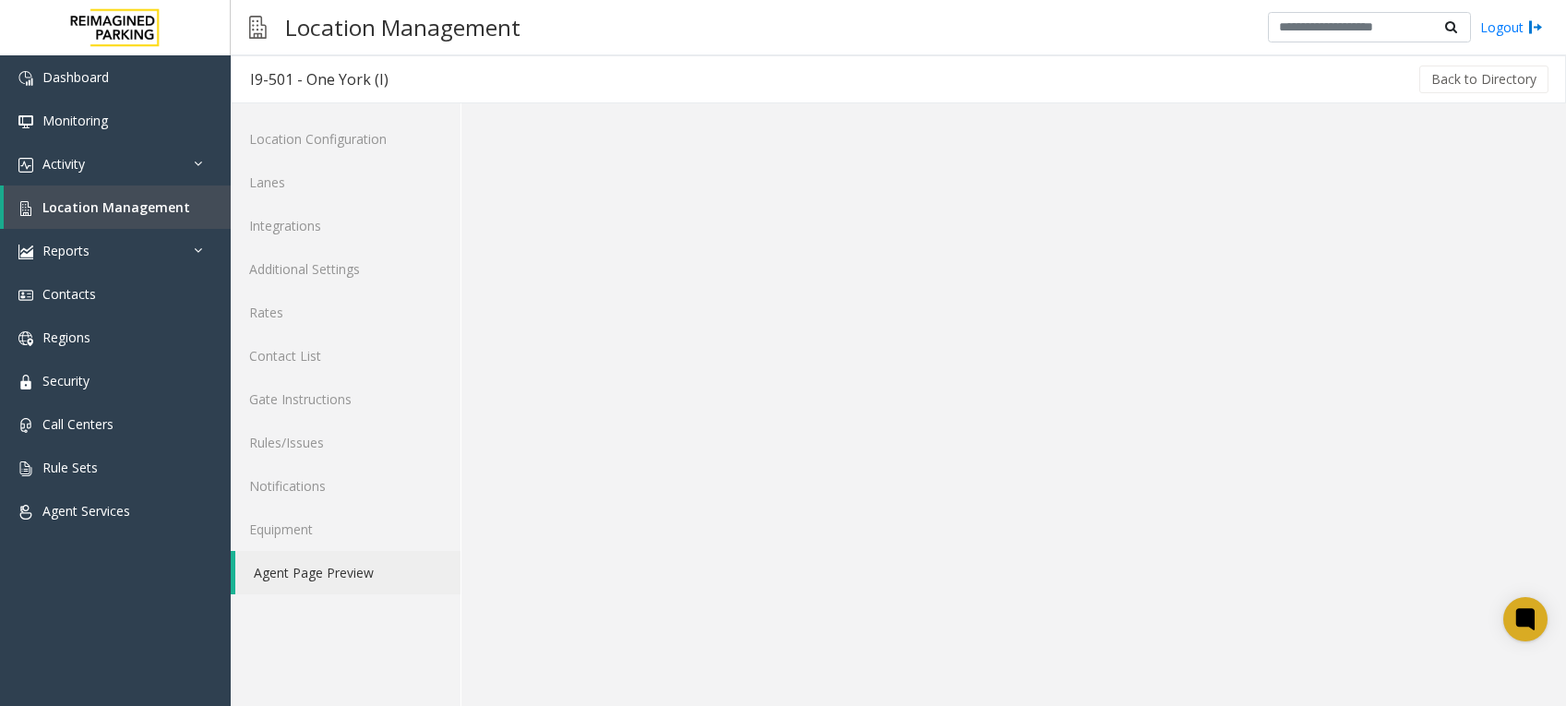 This screenshot has width=1566, height=706. I want to click on span: Security, so click(66, 380).